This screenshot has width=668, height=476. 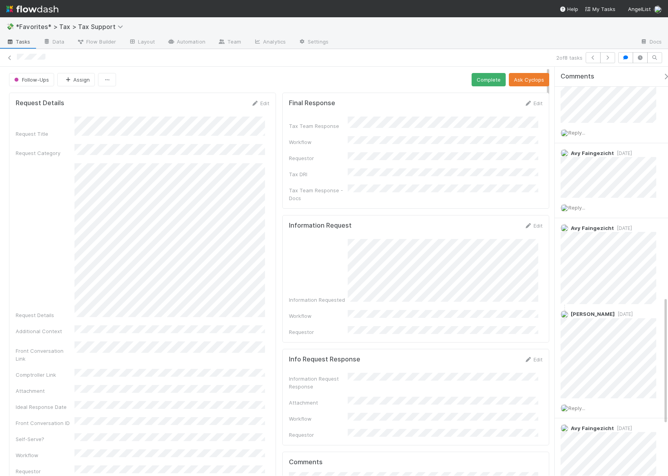 What do you see at coordinates (489, 80) in the screenshot?
I see `button: Complete` at bounding box center [489, 80].